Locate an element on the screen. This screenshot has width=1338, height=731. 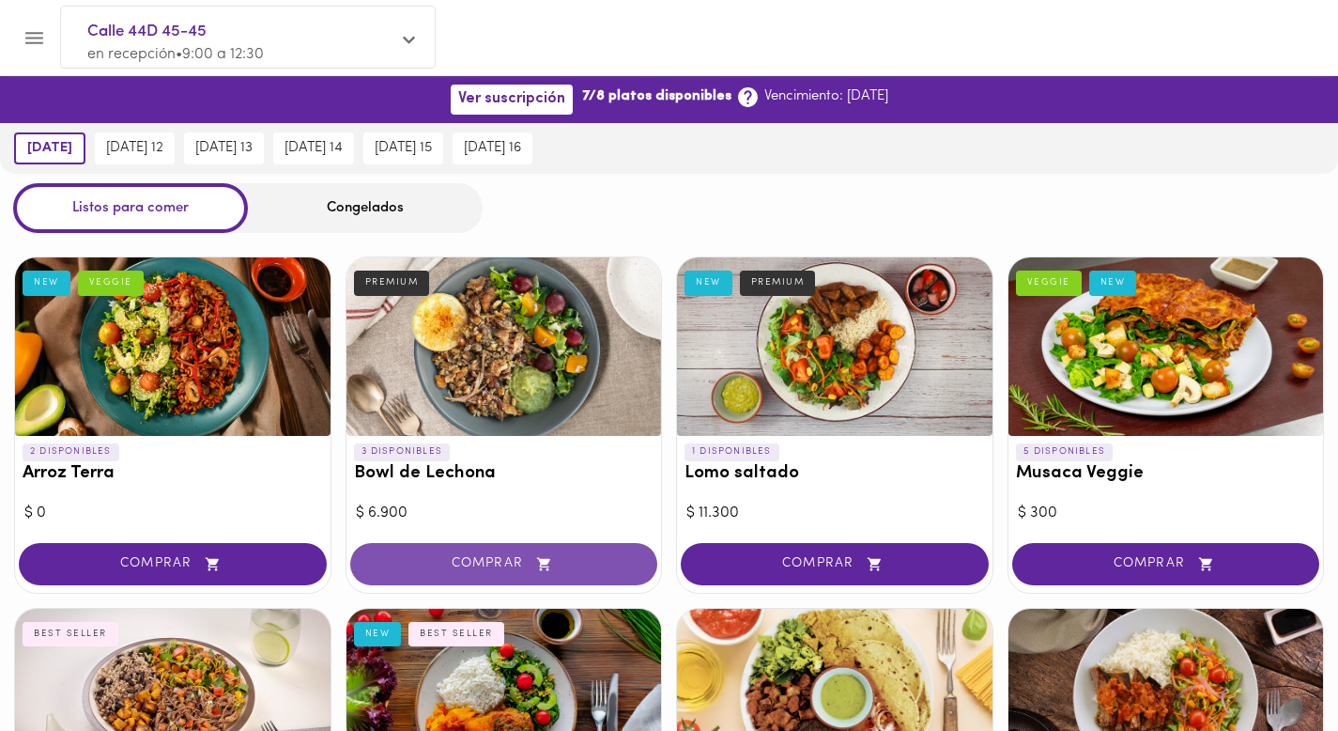
h3: Musaca Veggie is located at coordinates (1167, 473).